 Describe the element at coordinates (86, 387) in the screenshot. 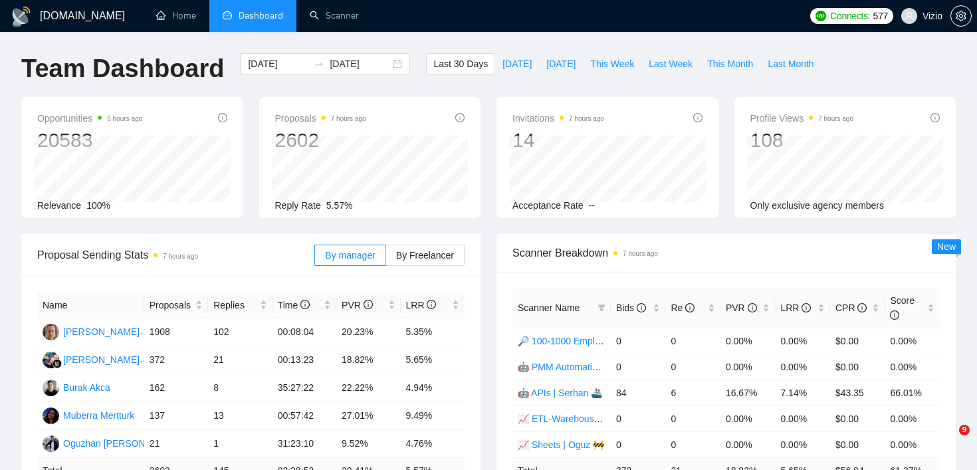

I see `div: Burak Akca` at that location.